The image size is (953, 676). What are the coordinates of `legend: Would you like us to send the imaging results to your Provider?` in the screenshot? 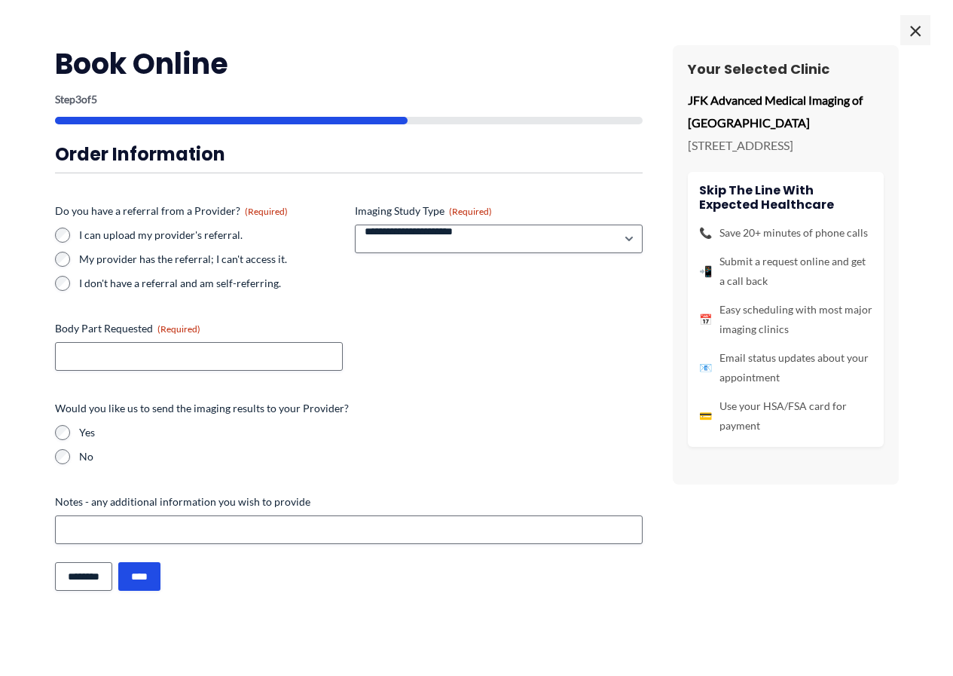 It's located at (202, 408).